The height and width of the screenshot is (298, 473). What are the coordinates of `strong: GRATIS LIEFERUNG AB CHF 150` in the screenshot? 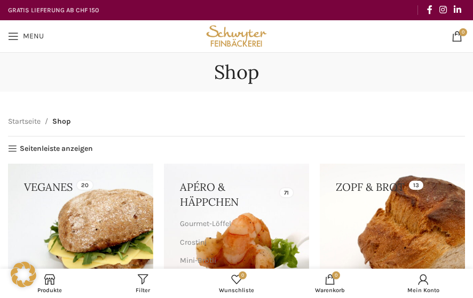 It's located at (53, 10).